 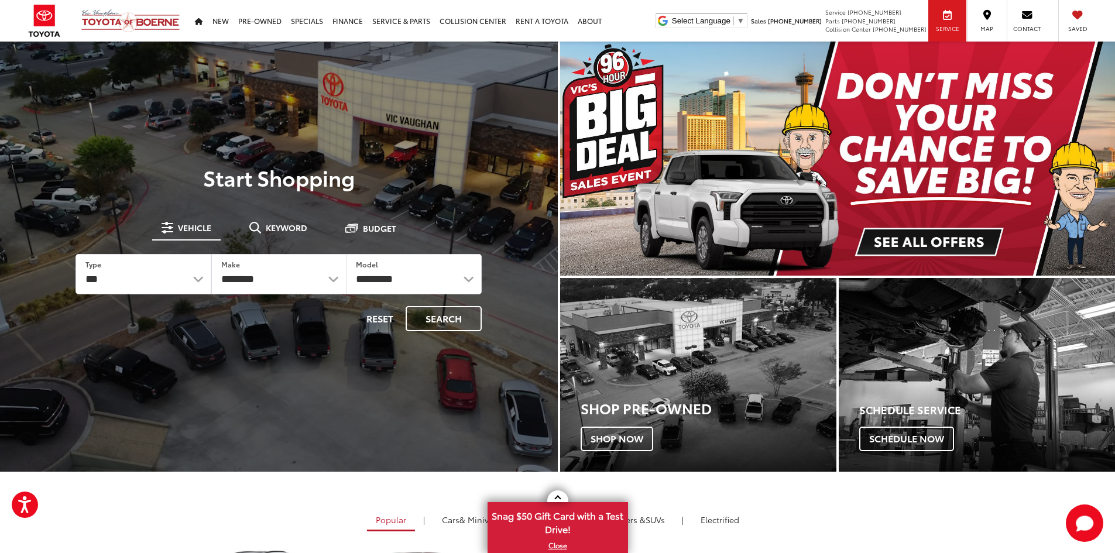 What do you see at coordinates (194, 228) in the screenshot?
I see `span: Vehicle` at bounding box center [194, 228].